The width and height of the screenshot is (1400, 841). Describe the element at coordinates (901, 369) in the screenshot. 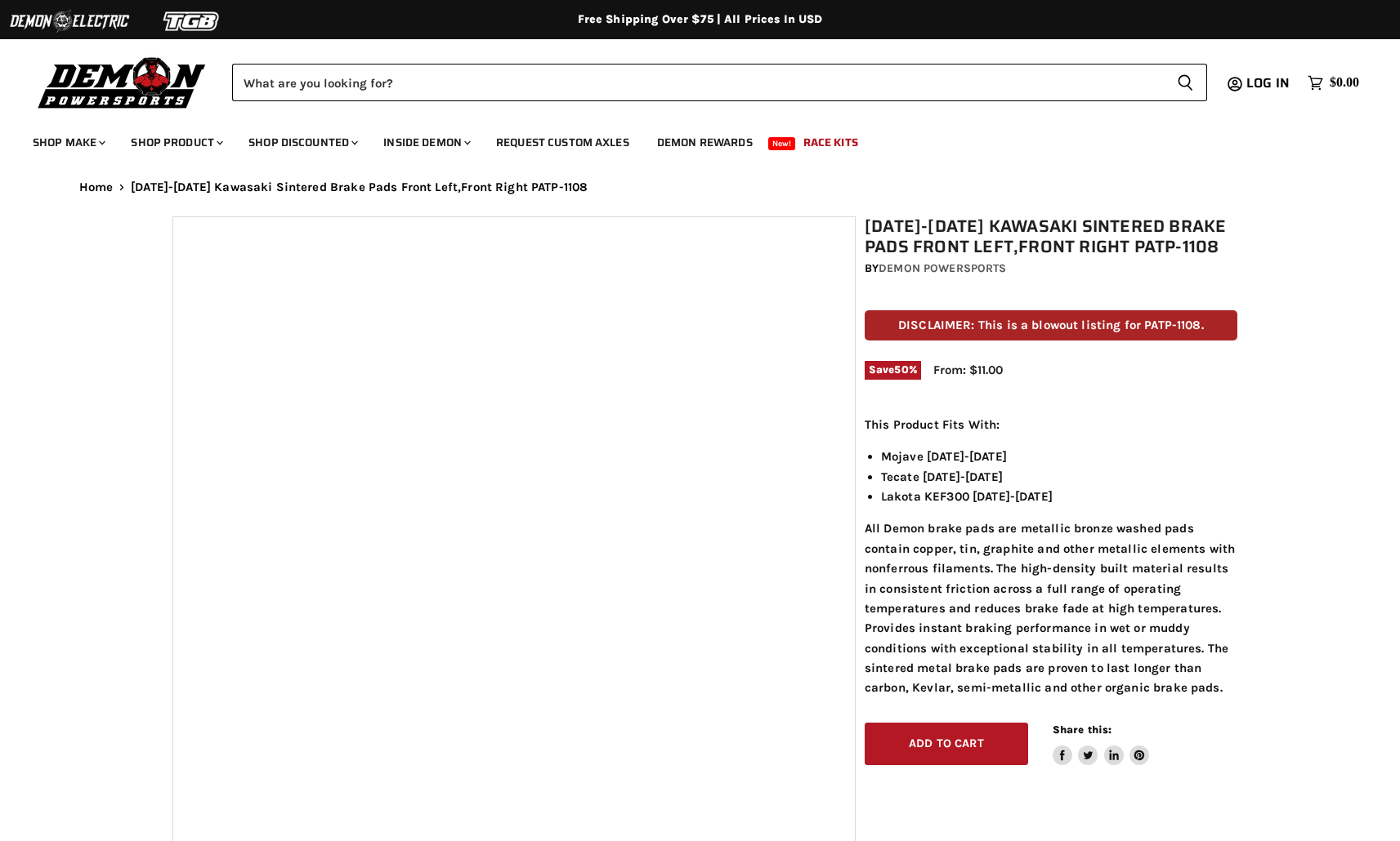

I see `span: 50` at that location.